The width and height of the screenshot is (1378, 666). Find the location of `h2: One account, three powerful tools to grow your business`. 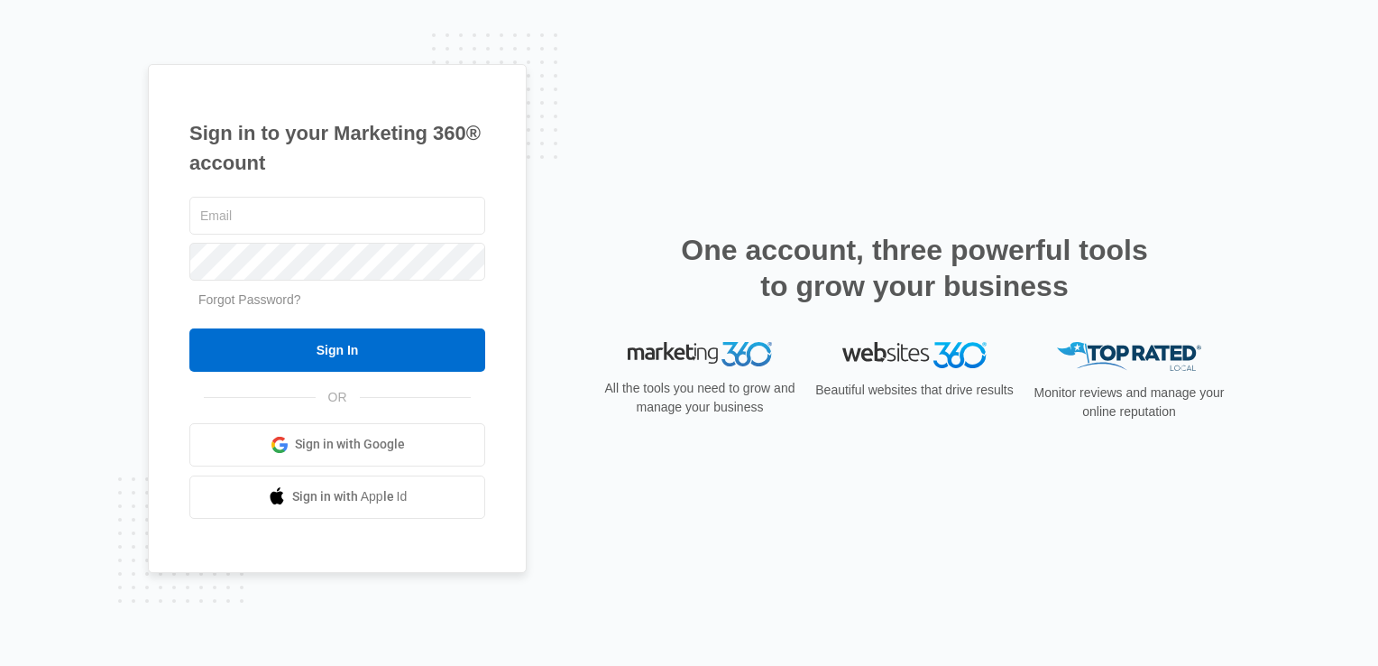

h2: One account, three powerful tools to grow your business is located at coordinates (914, 268).